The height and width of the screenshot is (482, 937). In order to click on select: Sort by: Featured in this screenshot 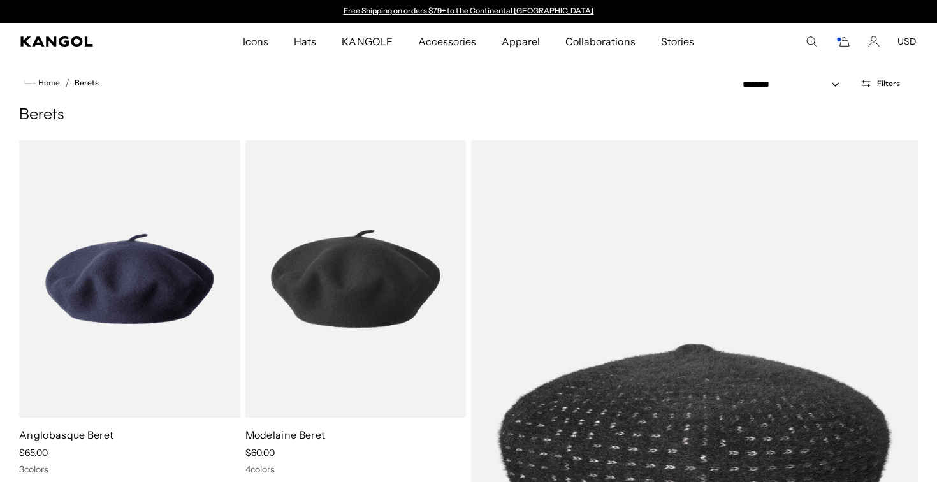, I will do `click(795, 84)`.